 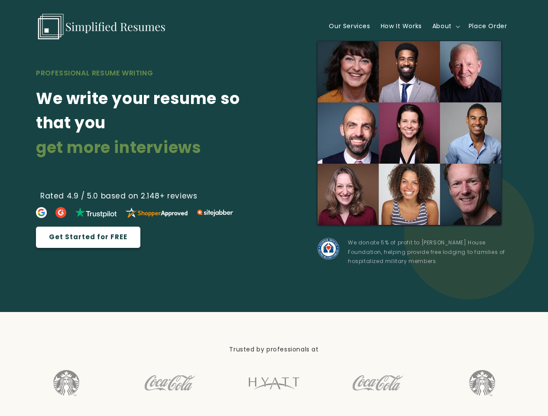 I want to click on span: Place Order, so click(x=488, y=26).